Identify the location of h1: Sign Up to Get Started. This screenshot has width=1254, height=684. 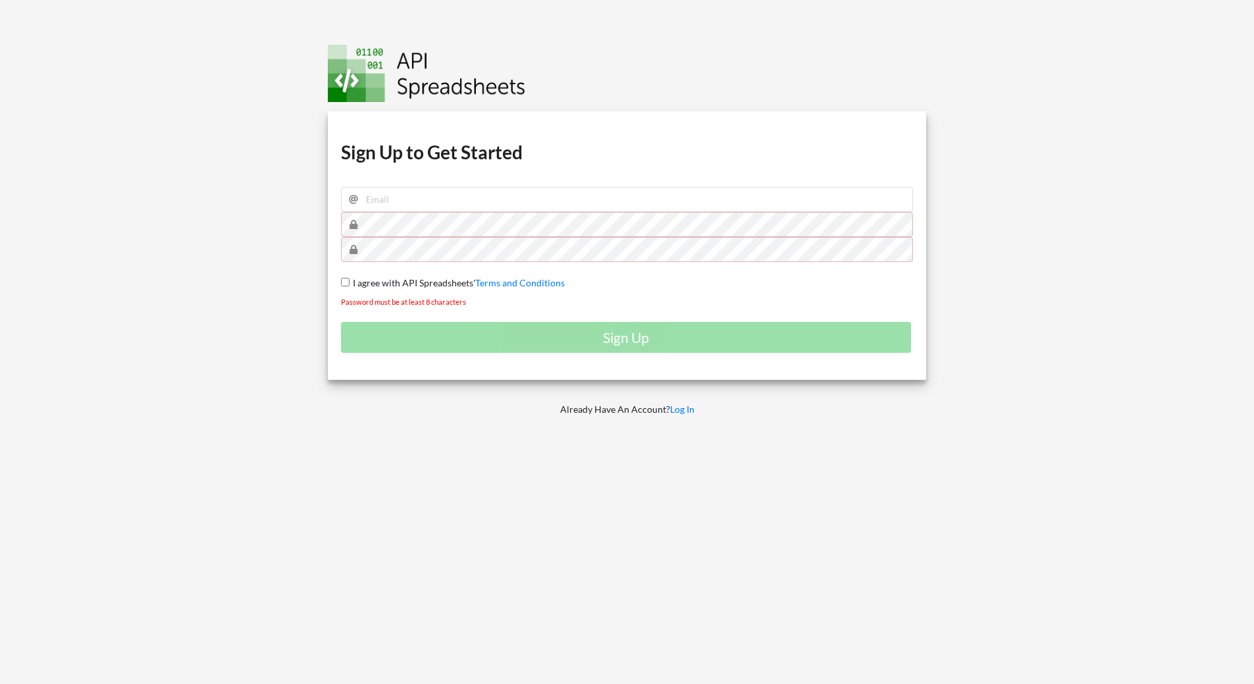
(627, 152).